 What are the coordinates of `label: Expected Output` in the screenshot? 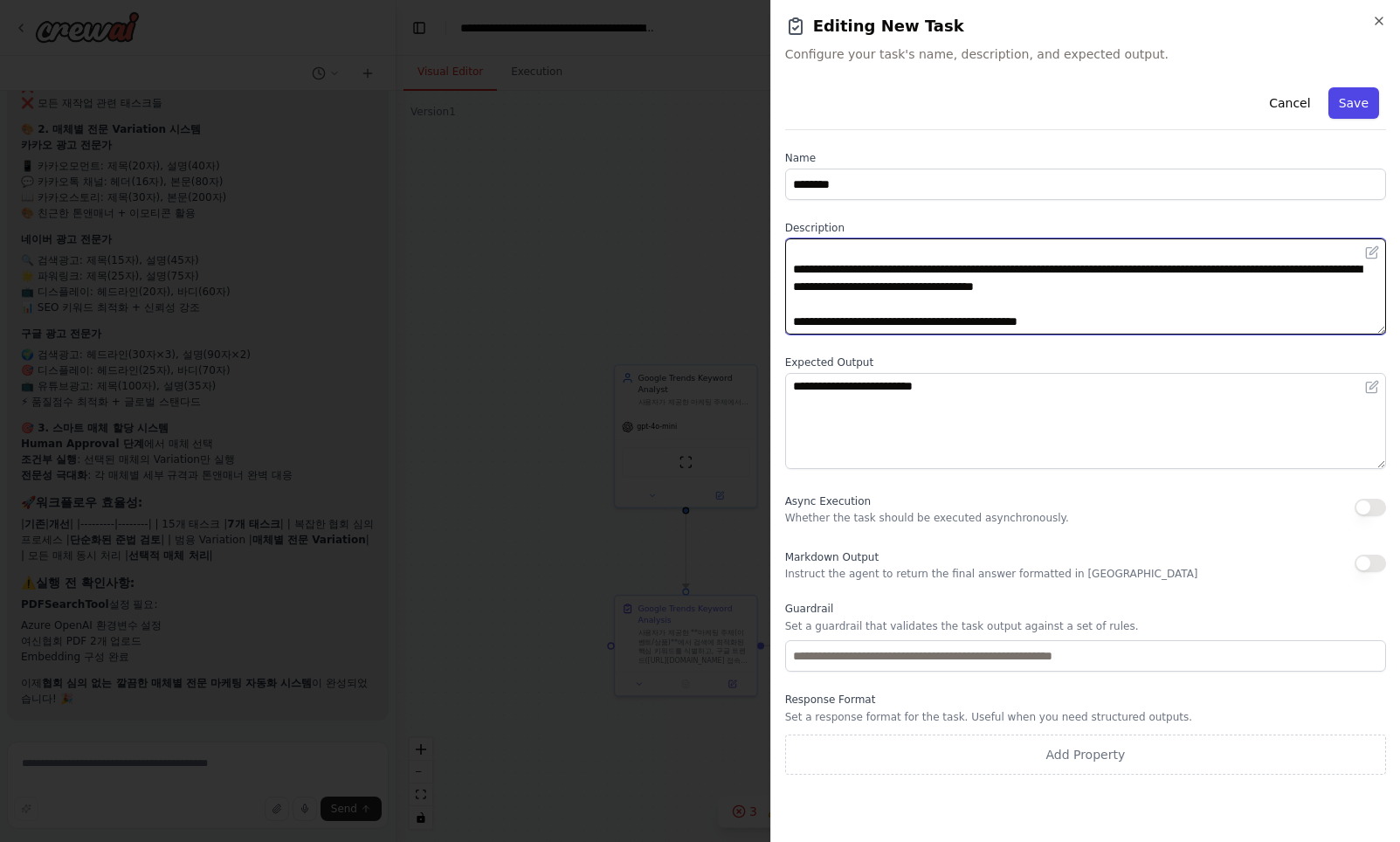 It's located at (1086, 362).